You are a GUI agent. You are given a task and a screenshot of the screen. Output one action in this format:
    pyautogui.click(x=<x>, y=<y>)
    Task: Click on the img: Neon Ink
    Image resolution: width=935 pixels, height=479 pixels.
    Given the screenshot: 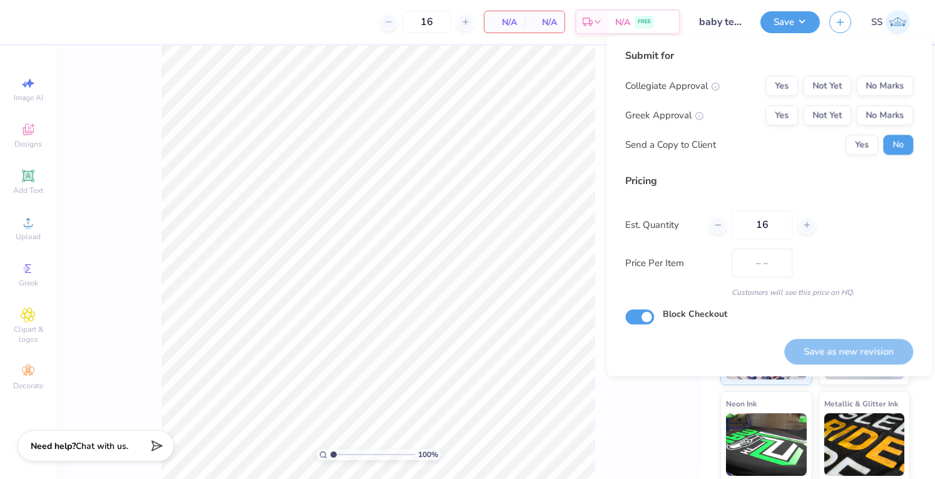 What is the action you would take?
    pyautogui.click(x=766, y=444)
    